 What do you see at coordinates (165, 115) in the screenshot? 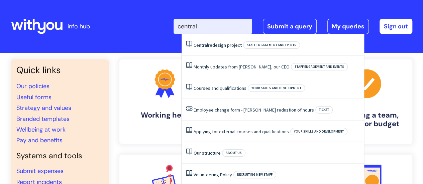
I see `h4: Working here` at bounding box center [165, 115].